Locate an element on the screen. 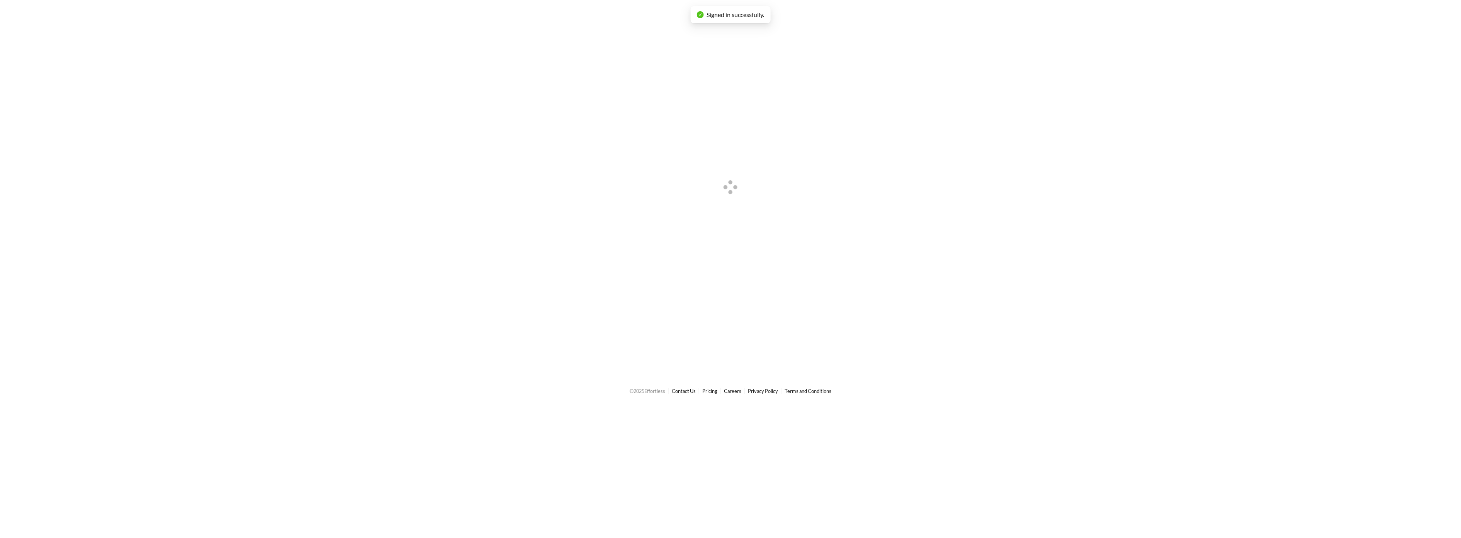 The height and width of the screenshot is (538, 1461). span: © 2025 Effortless is located at coordinates (647, 391).